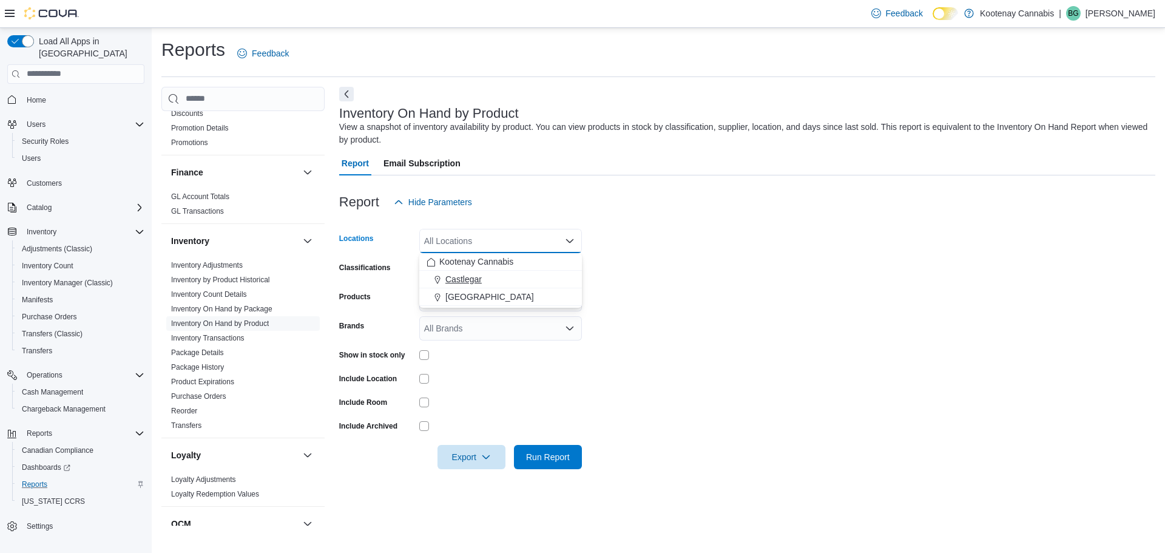 This screenshot has width=1165, height=553. What do you see at coordinates (422, 163) in the screenshot?
I see `span: Email Subscription` at bounding box center [422, 163].